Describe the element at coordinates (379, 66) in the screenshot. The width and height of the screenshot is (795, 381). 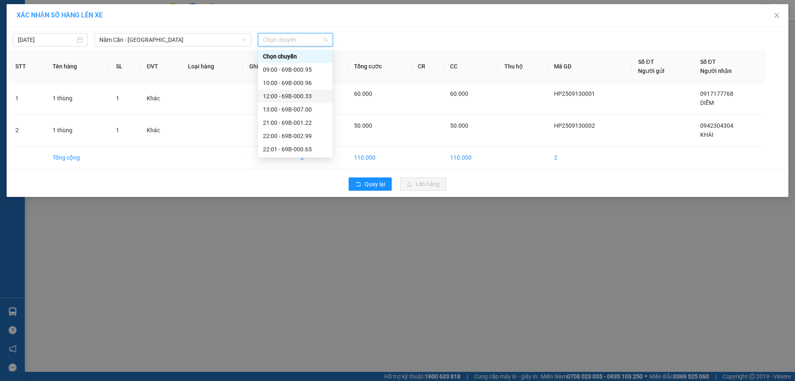
I see `th: Tổng cước` at that location.